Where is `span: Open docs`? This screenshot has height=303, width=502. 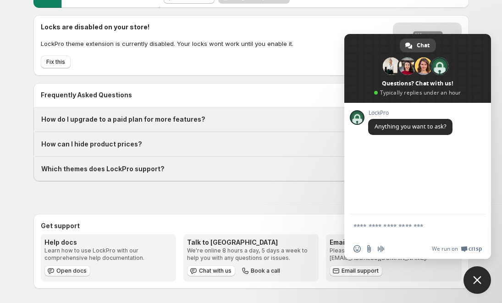 span: Open docs is located at coordinates (72, 271).